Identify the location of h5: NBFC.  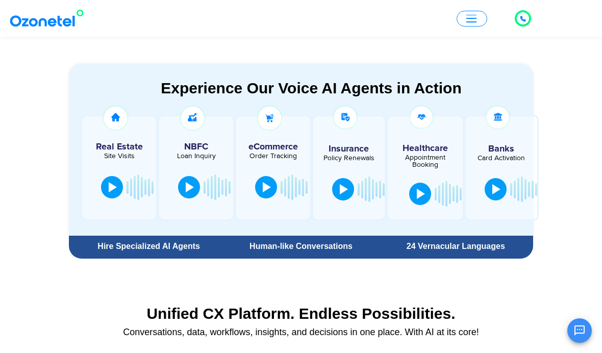
(196, 147).